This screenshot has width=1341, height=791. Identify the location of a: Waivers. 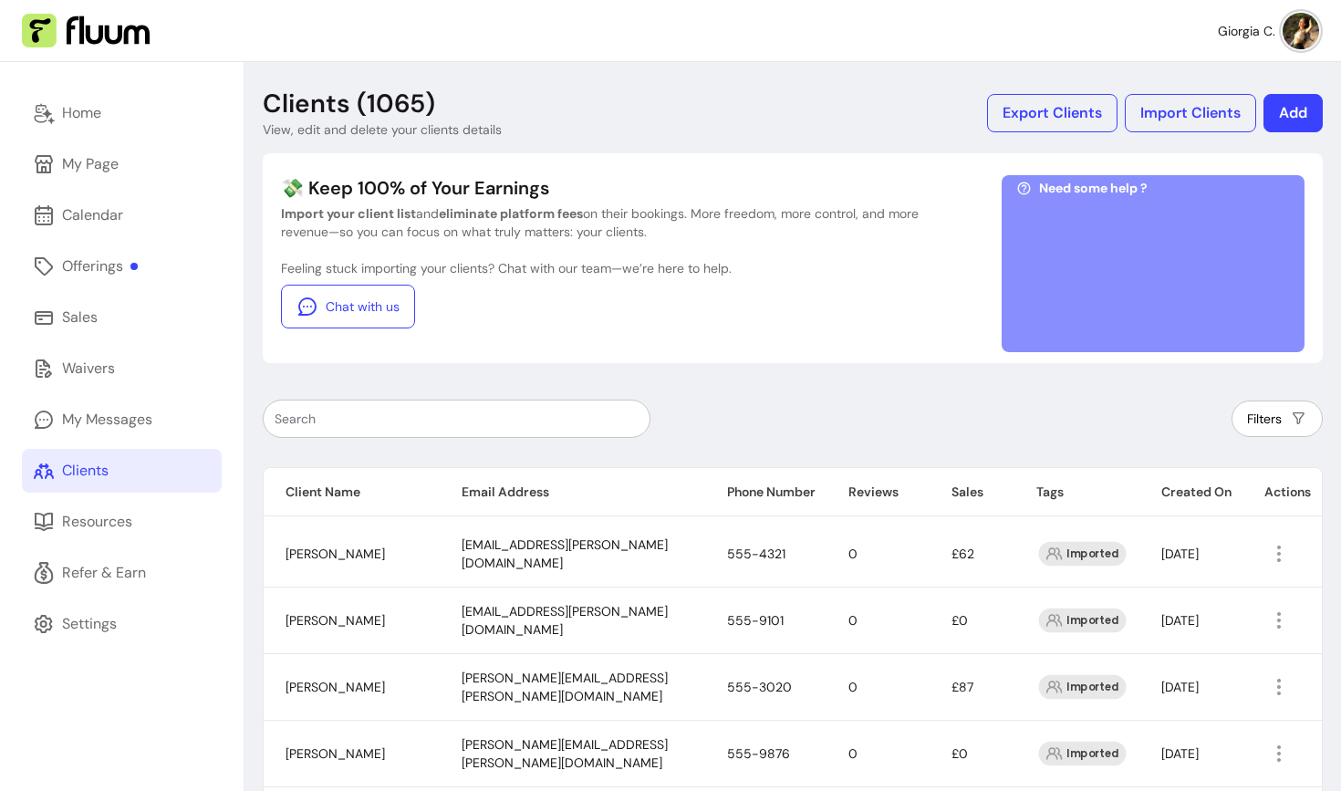
(121, 369).